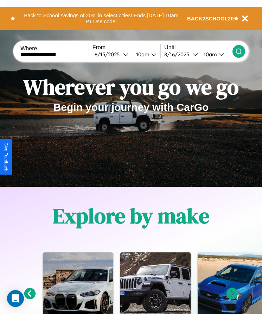  I want to click on b: BACK2SCHOOL20, so click(210, 18).